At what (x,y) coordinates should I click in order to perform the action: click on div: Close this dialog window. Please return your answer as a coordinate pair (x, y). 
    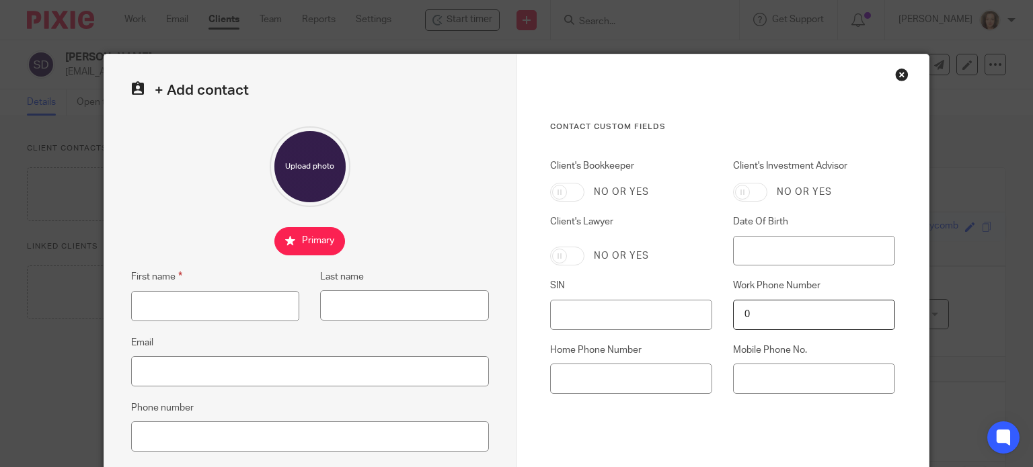
    Looking at the image, I should click on (902, 75).